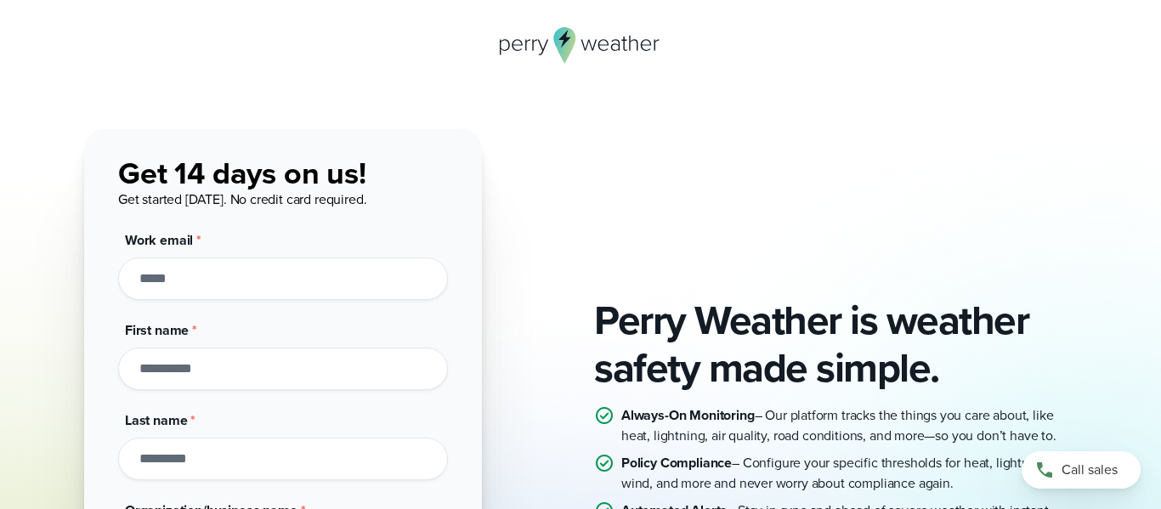 The width and height of the screenshot is (1161, 509). Describe the element at coordinates (1081, 470) in the screenshot. I see `a: Call sales` at that location.